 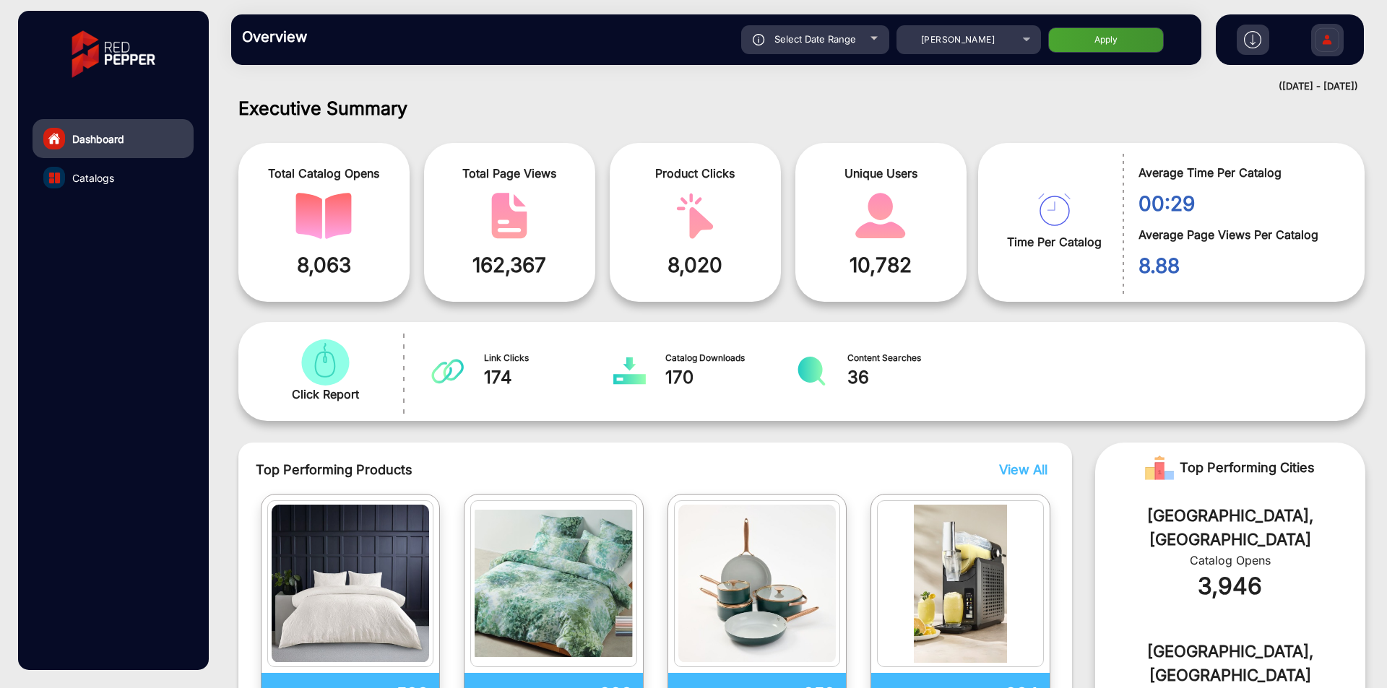 What do you see at coordinates (1159, 468) in the screenshot?
I see `img: Rank image` at bounding box center [1159, 468].